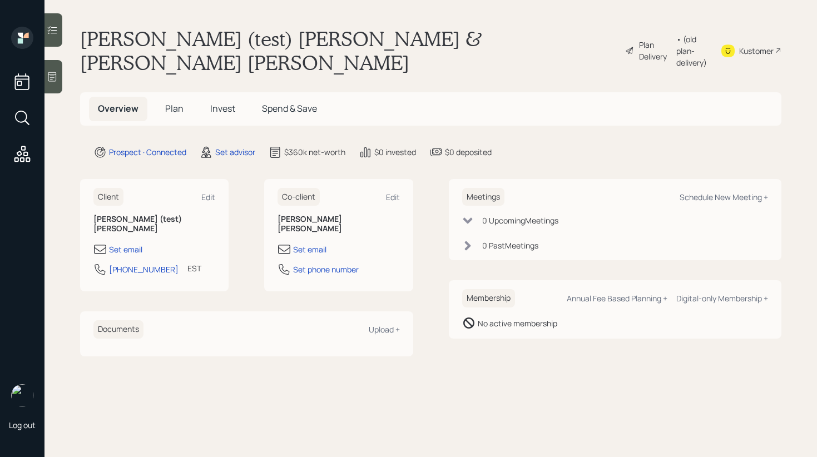  What do you see at coordinates (298, 197) in the screenshot?
I see `h6: Co-client` at bounding box center [298, 197].